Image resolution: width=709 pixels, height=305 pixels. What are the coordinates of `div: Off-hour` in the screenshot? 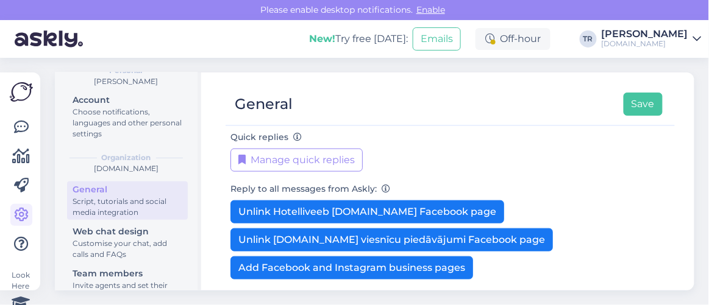 It's located at (513, 39).